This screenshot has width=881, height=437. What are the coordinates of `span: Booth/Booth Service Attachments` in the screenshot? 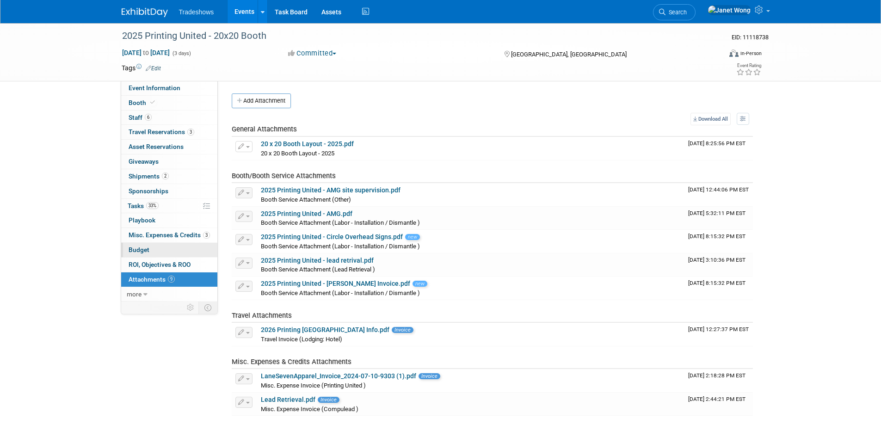 It's located at (283, 176).